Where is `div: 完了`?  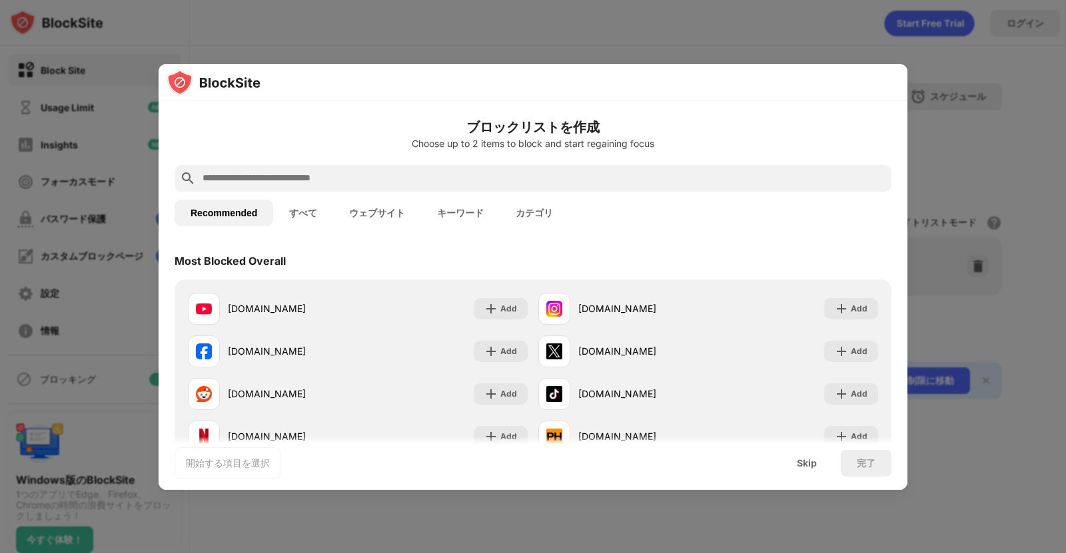 div: 完了 is located at coordinates (866, 464).